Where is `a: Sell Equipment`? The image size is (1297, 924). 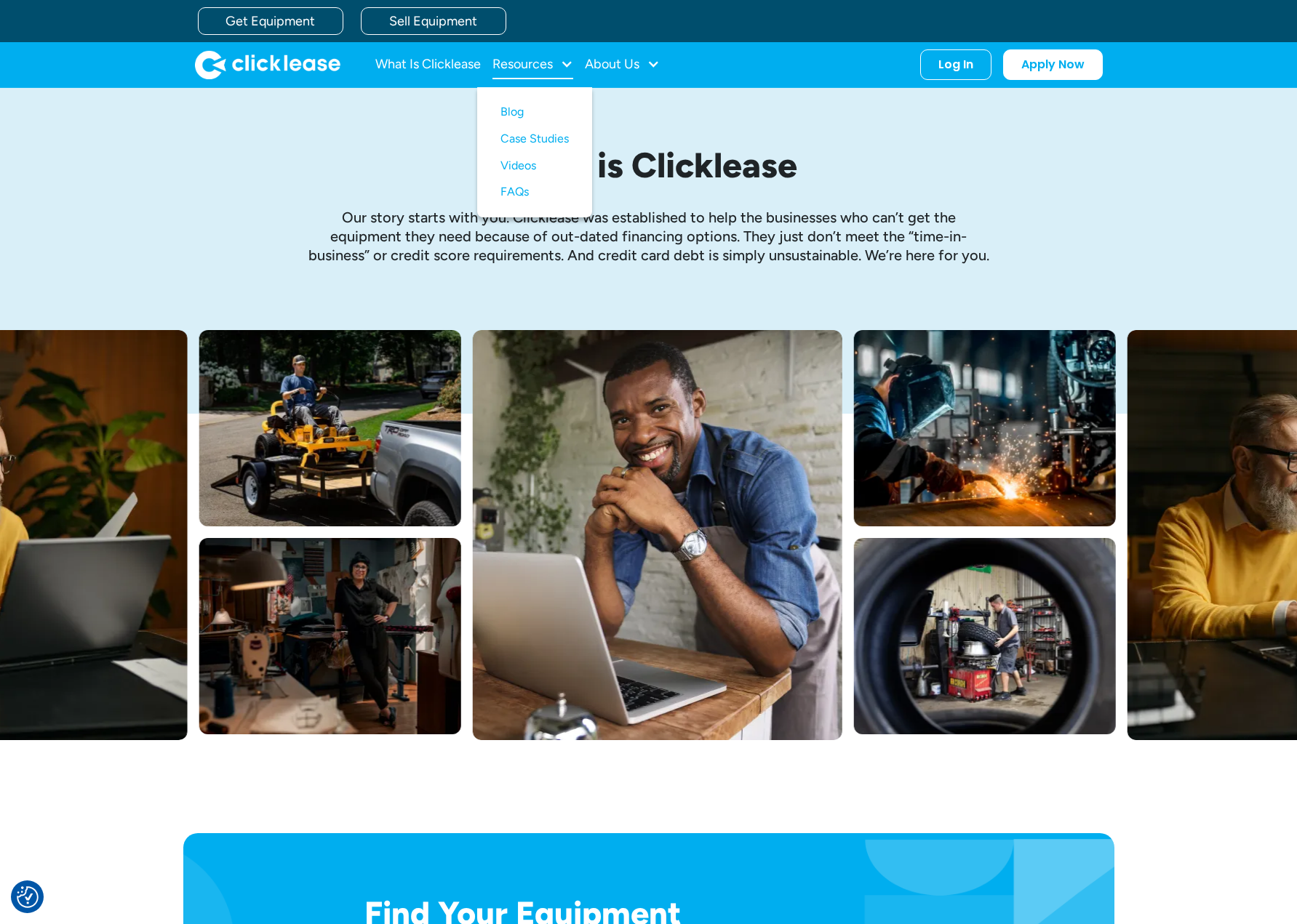
a: Sell Equipment is located at coordinates (434, 21).